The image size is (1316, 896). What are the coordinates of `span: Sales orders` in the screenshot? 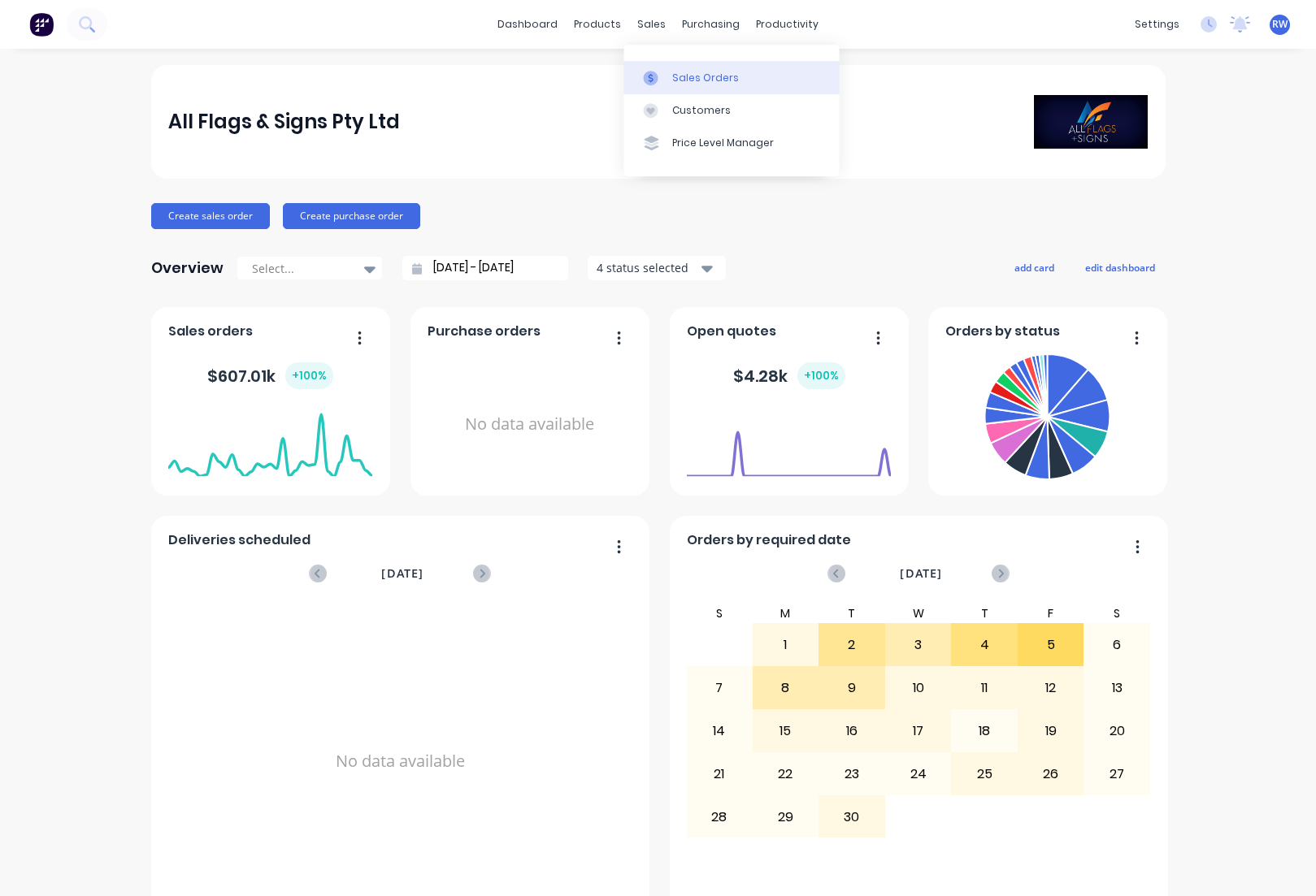 It's located at (210, 332).